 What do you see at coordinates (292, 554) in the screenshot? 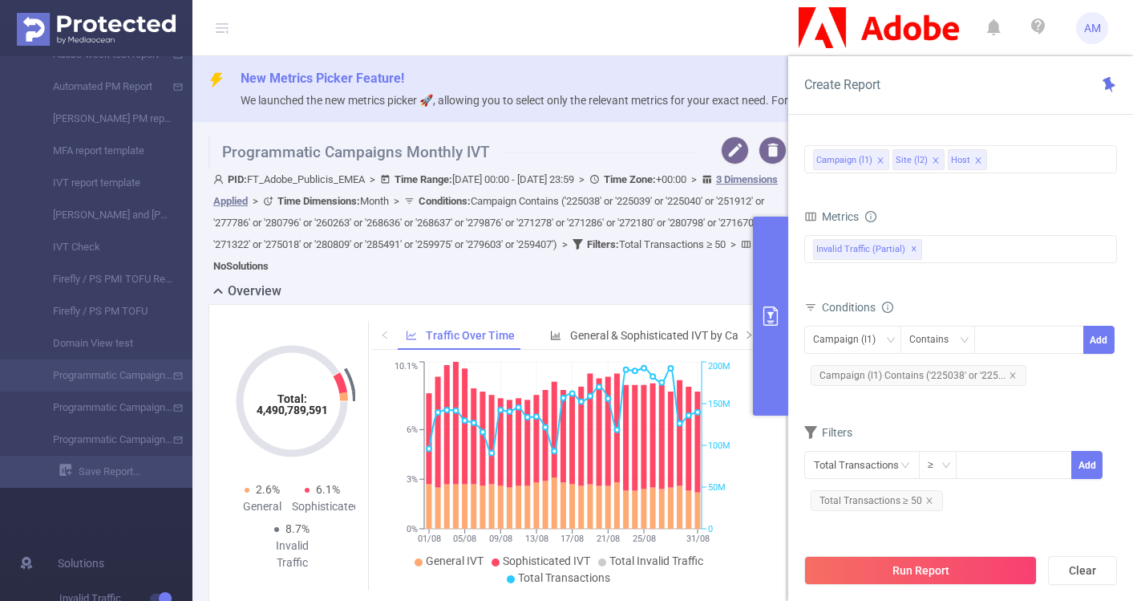
I see `div: Invalid Traffic` at bounding box center [292, 554].